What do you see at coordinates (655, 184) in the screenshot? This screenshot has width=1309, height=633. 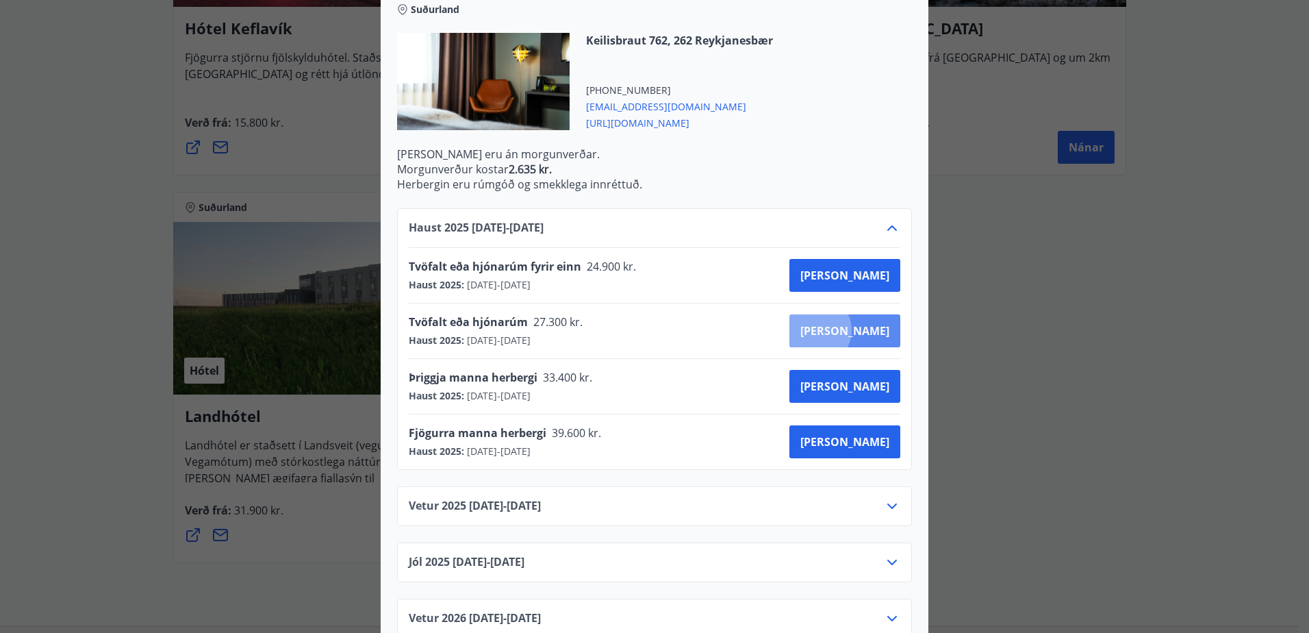 I see `p: Herbergin eru rúmgóð og smekklega innréttuð.` at bounding box center [655, 184].